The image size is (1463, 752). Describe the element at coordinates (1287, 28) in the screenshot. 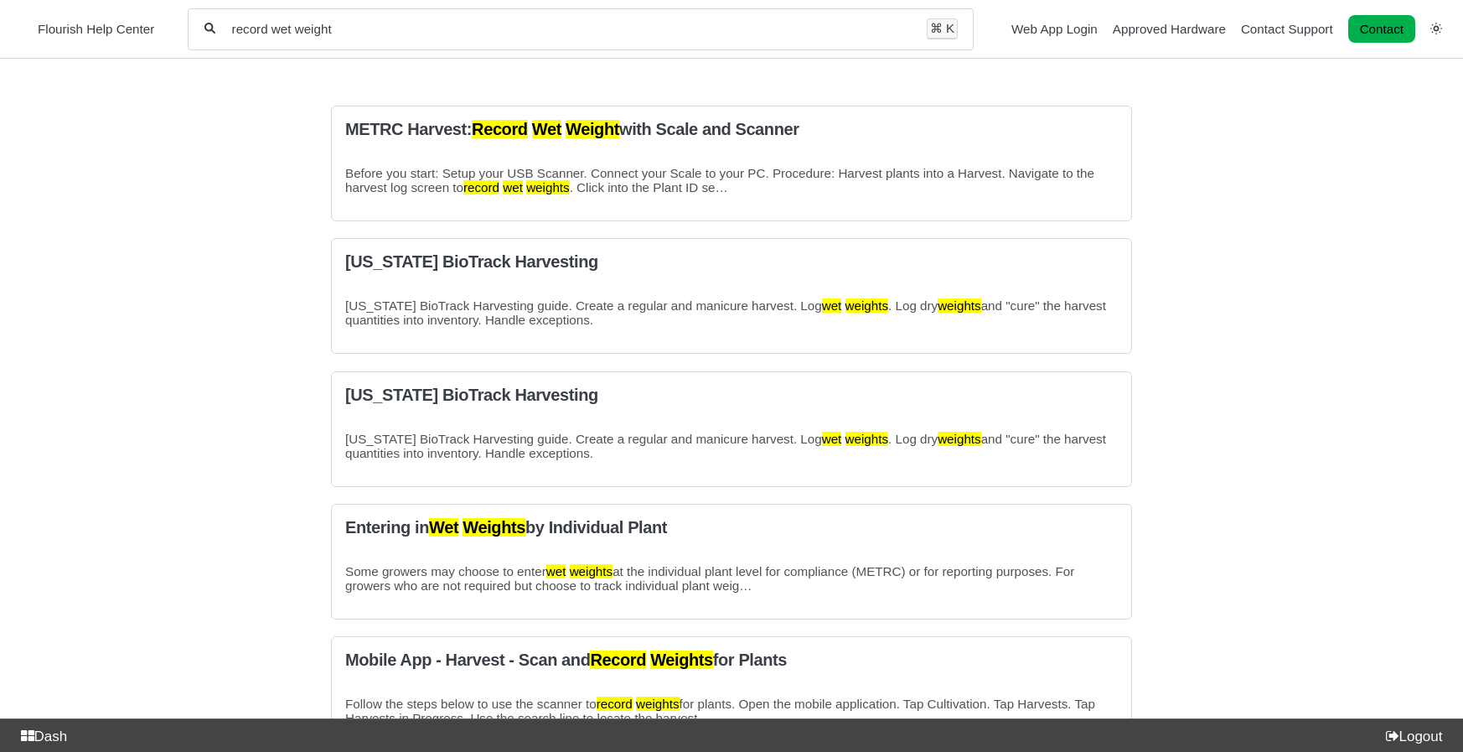

I see `a: Contact Support navigation item` at that location.